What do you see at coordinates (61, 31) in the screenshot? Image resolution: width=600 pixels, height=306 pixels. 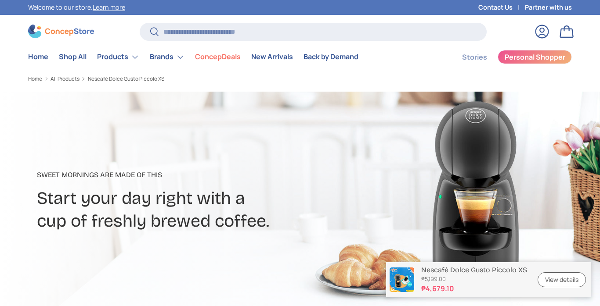 I see `a: ConcepStore` at bounding box center [61, 31].